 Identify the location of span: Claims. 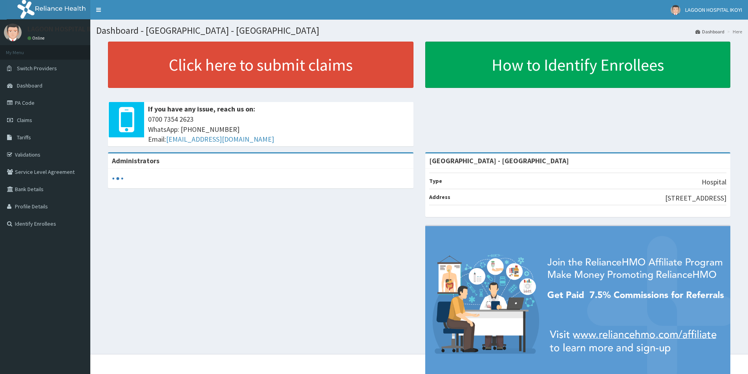
(24, 120).